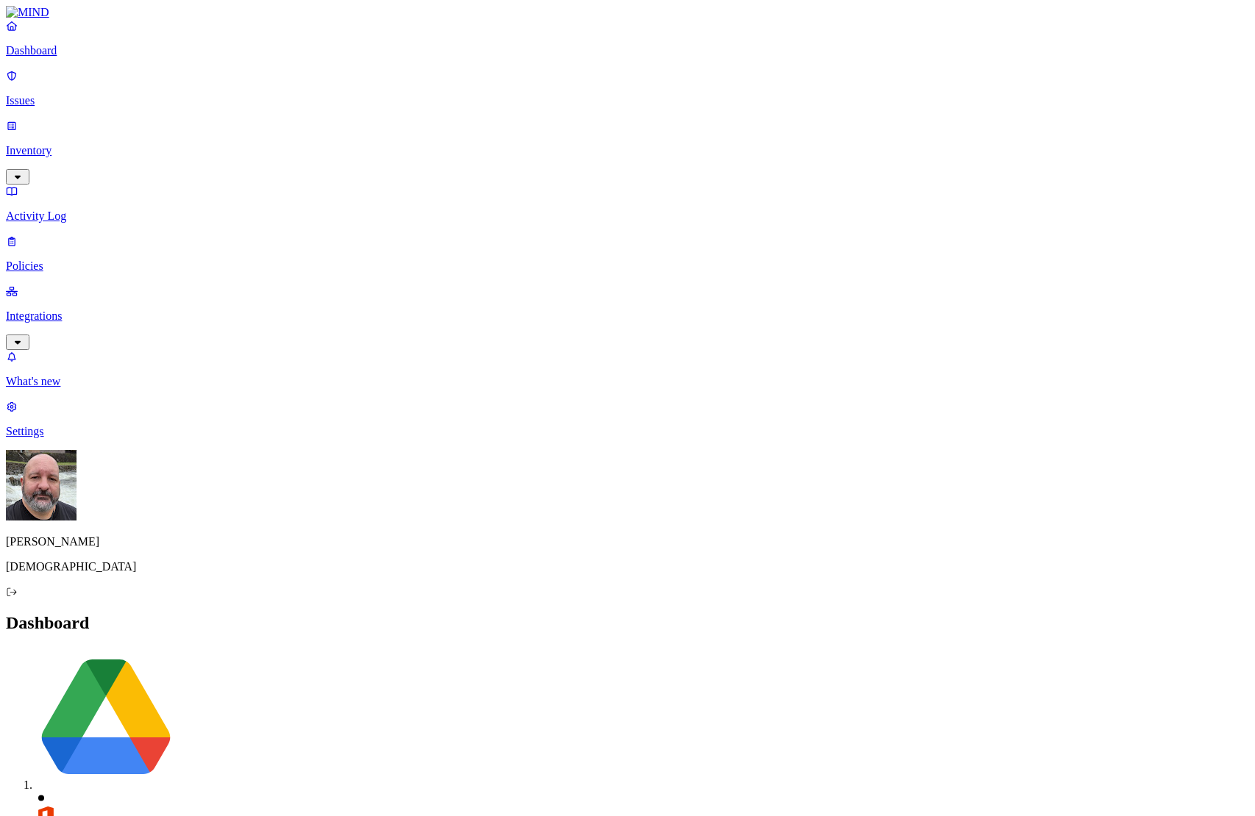 Image resolution: width=1255 pixels, height=816 pixels. I want to click on img: svg%3e, so click(106, 719).